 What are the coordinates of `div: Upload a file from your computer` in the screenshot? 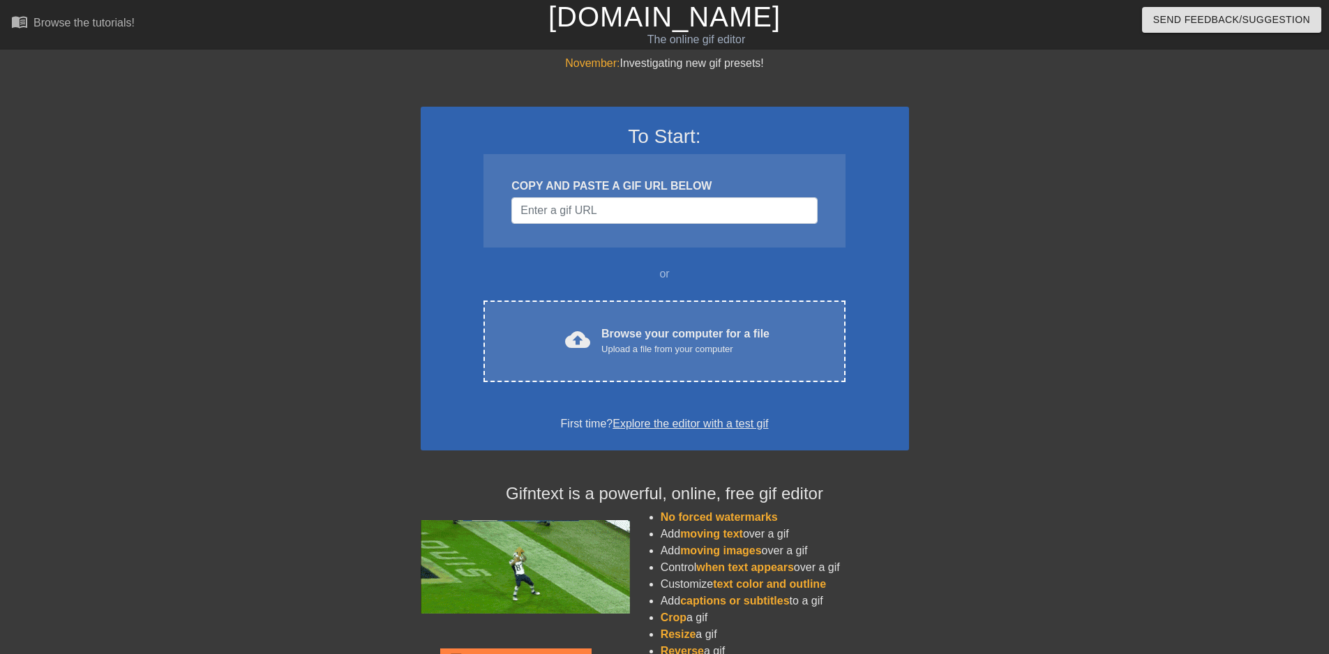 It's located at (685, 349).